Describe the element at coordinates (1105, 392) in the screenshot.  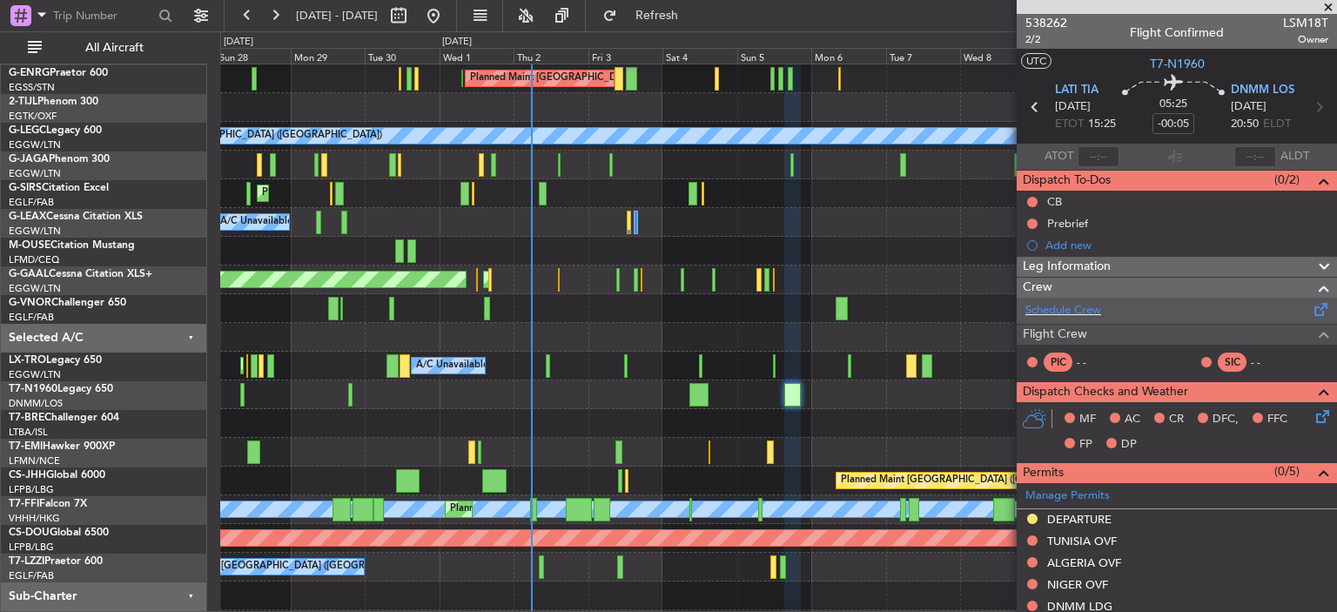
I see `span: Dispatch Checks and Weather` at that location.